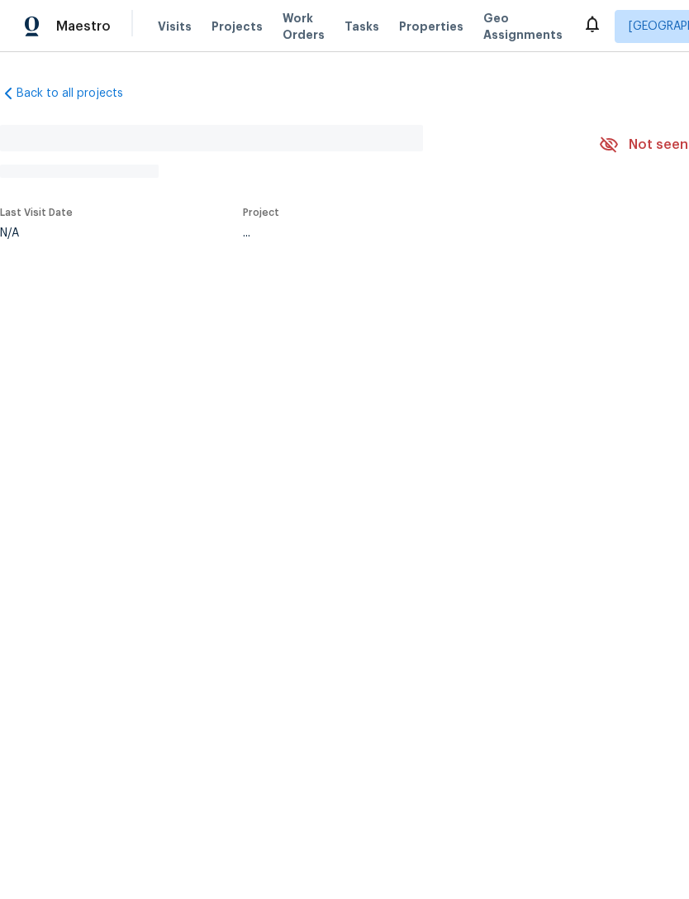 This screenshot has width=689, height=899. I want to click on span: Maestro, so click(83, 26).